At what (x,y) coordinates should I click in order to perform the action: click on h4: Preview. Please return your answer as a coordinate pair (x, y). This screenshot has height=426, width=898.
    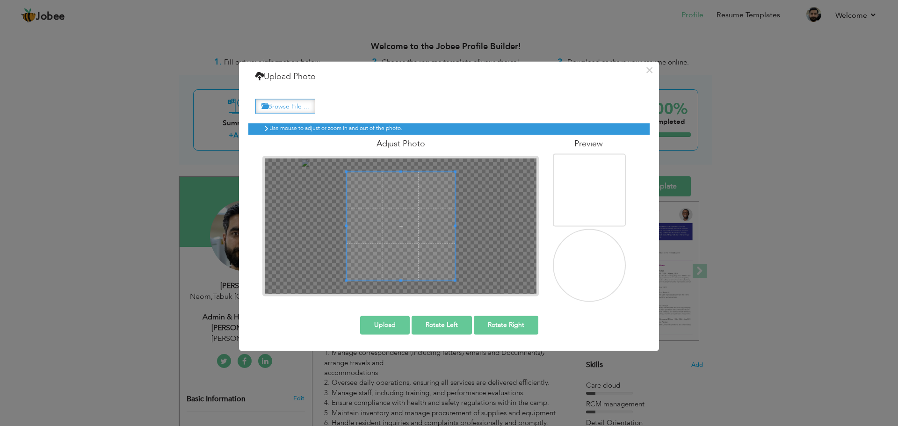
    Looking at the image, I should click on (588, 144).